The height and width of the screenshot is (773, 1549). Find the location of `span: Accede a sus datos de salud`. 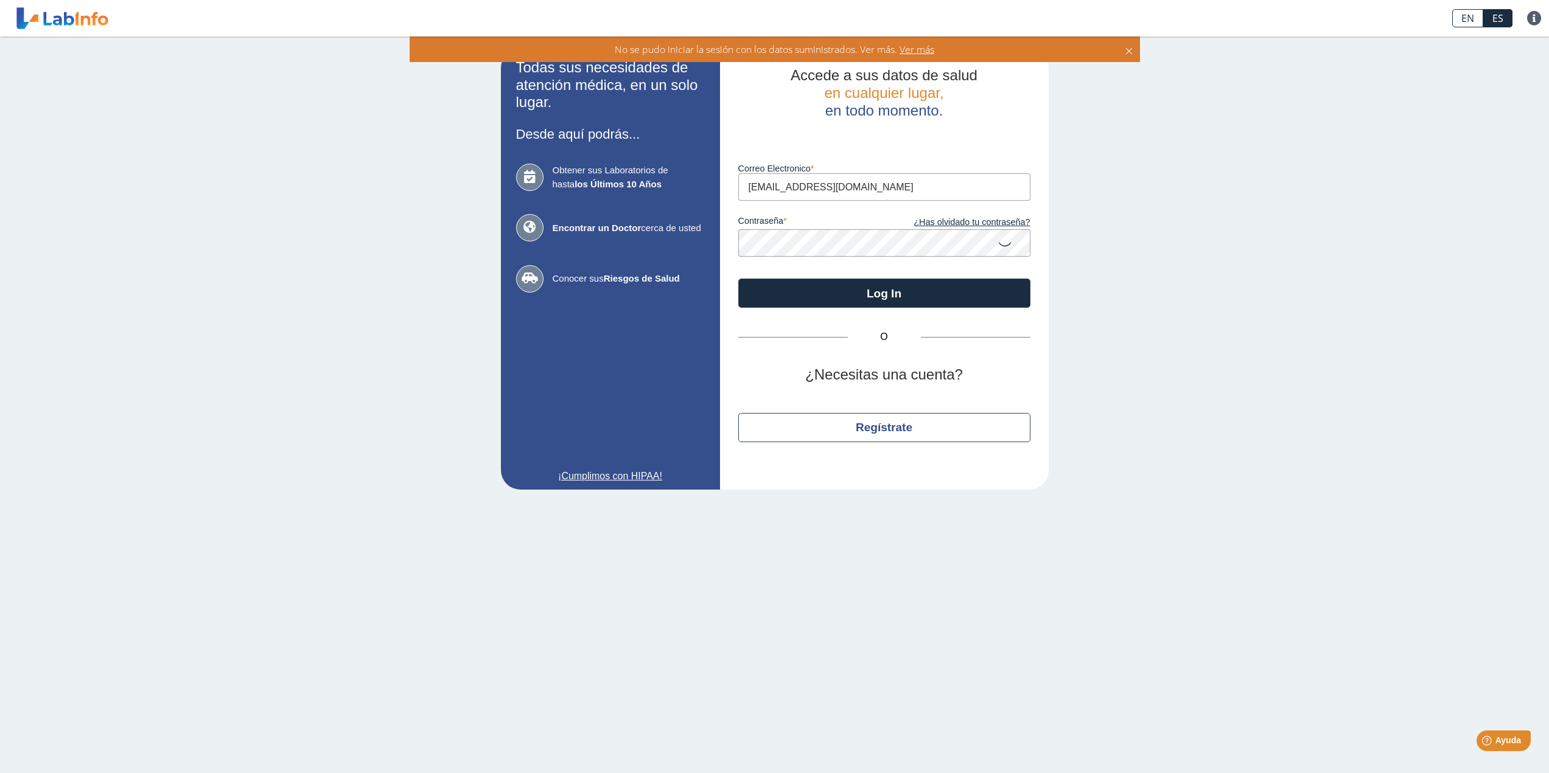

span: Accede a sus datos de salud is located at coordinates (883, 75).